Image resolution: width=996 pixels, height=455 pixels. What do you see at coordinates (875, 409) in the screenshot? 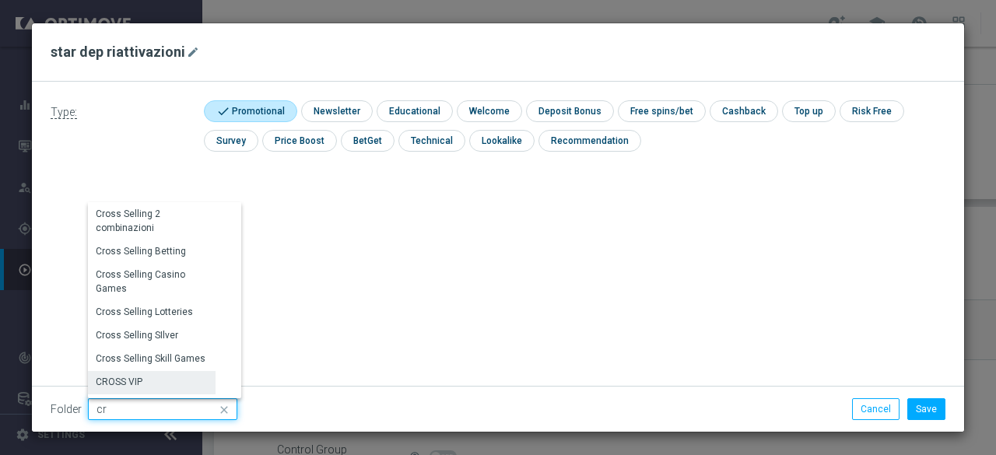
I see `button: Cancel` at bounding box center [875, 409].